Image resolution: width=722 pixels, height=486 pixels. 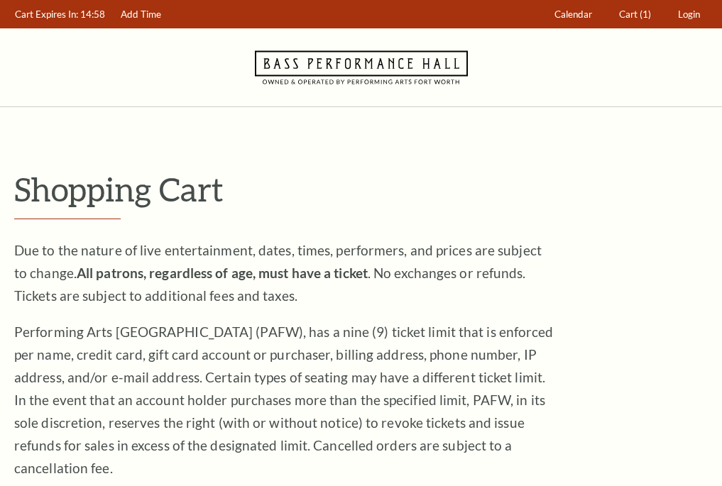 What do you see at coordinates (141, 14) in the screenshot?
I see `a: Add Time` at bounding box center [141, 14].